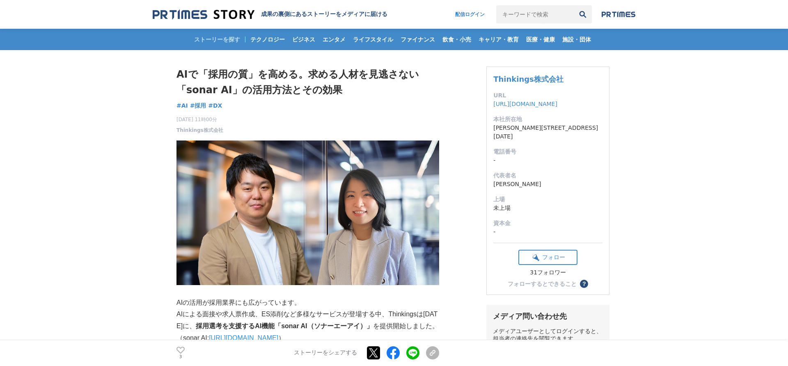 The width and height of the screenshot is (788, 366). What do you see at coordinates (308, 303) in the screenshot?
I see `p: AIの活用が採用業界にも広がっています。` at bounding box center [308, 303].